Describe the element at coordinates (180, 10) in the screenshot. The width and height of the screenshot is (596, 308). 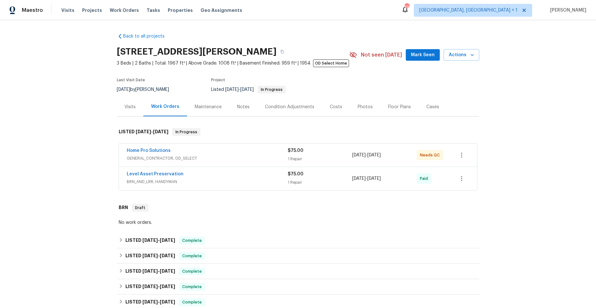
I see `span: Properties` at that location.